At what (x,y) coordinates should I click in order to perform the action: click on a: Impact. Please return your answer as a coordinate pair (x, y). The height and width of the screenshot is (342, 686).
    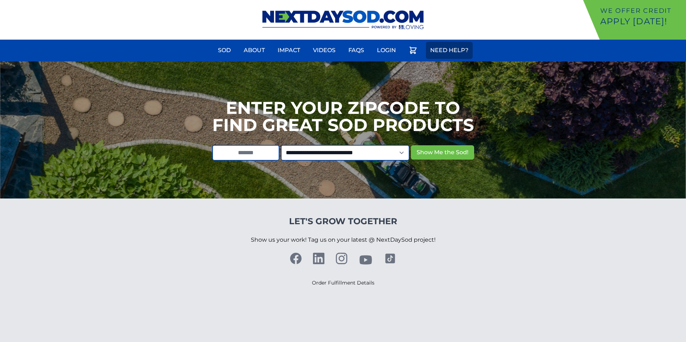
    Looking at the image, I should click on (289, 50).